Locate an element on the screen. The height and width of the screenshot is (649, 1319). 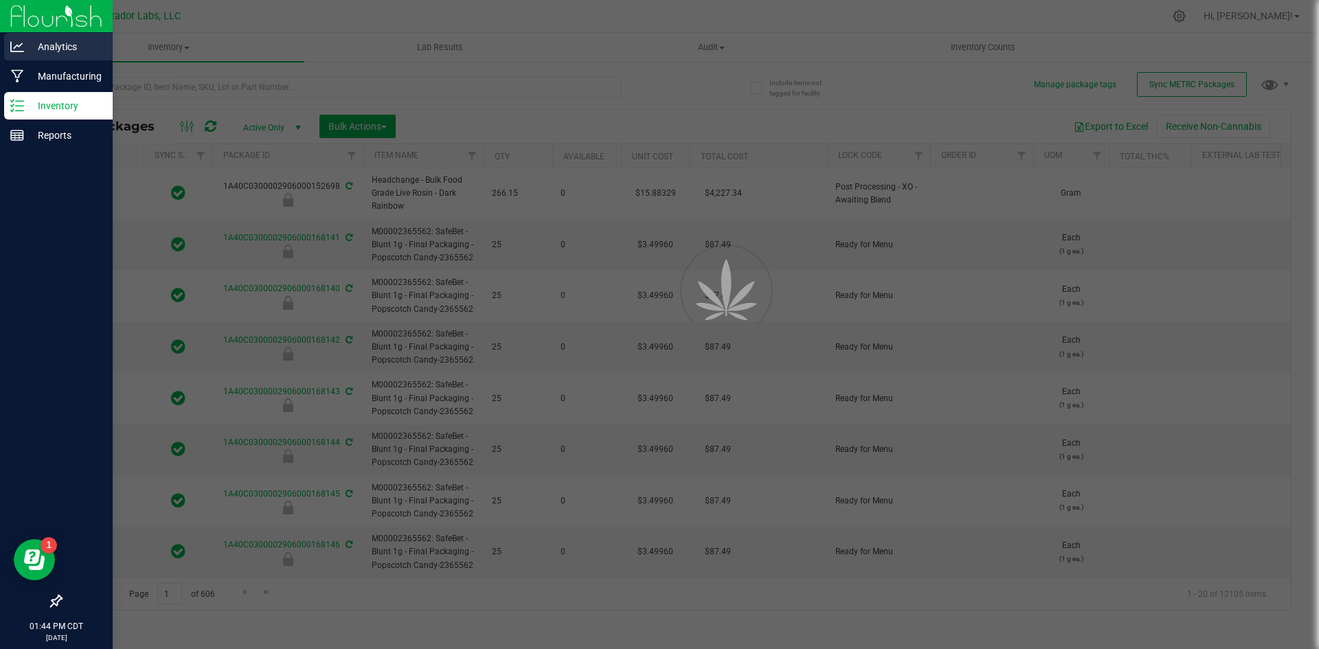
inline-svg: Reports is located at coordinates (17, 135).